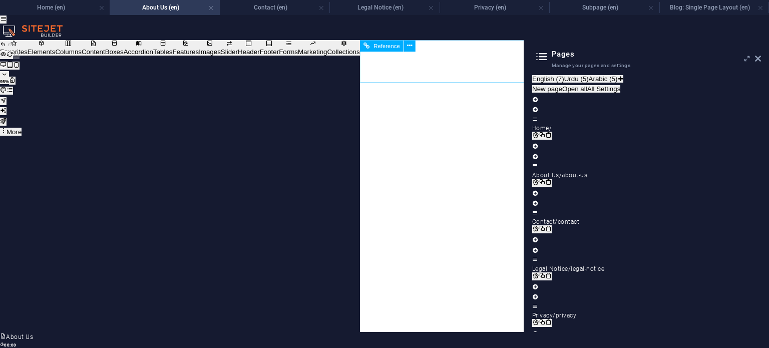 The height and width of the screenshot is (348, 769). I want to click on i: Redo (Ctrl+Y, ⌘+Y), so click(10, 44).